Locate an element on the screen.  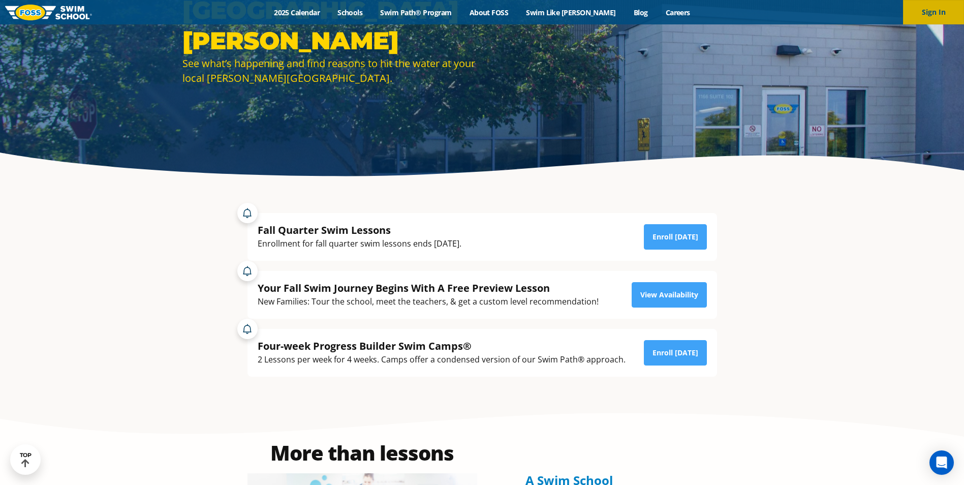
div: Fall Quarter Swim Lessons is located at coordinates (359, 230).